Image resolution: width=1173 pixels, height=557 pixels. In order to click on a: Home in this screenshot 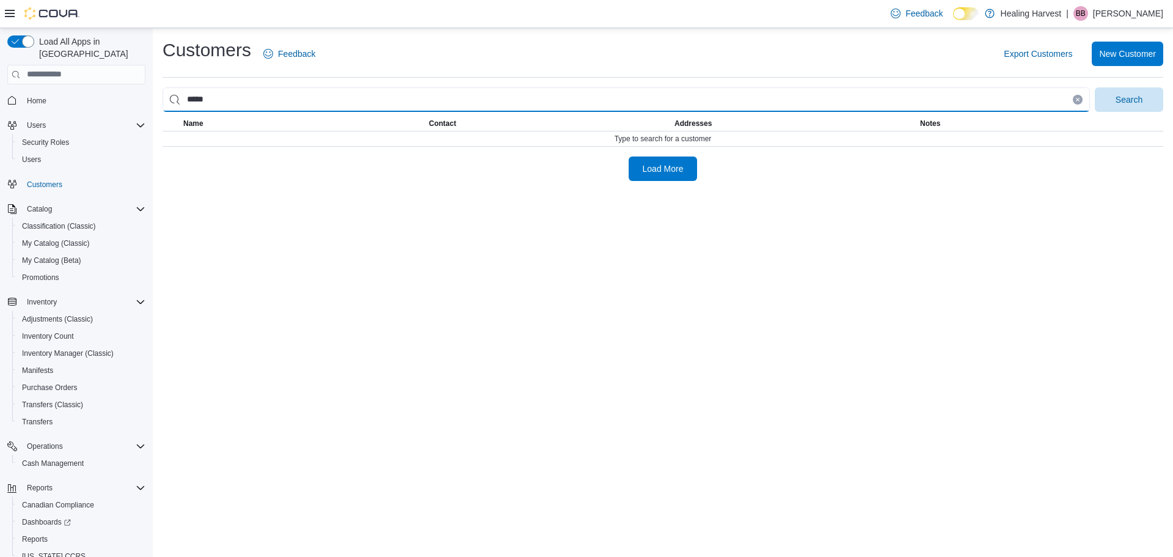, I will do `click(37, 101)`.